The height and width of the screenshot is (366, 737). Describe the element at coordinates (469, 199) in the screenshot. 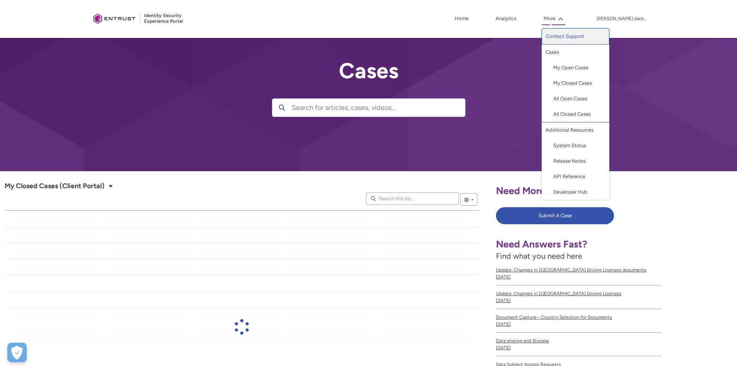

I see `div: List View Controls` at that location.